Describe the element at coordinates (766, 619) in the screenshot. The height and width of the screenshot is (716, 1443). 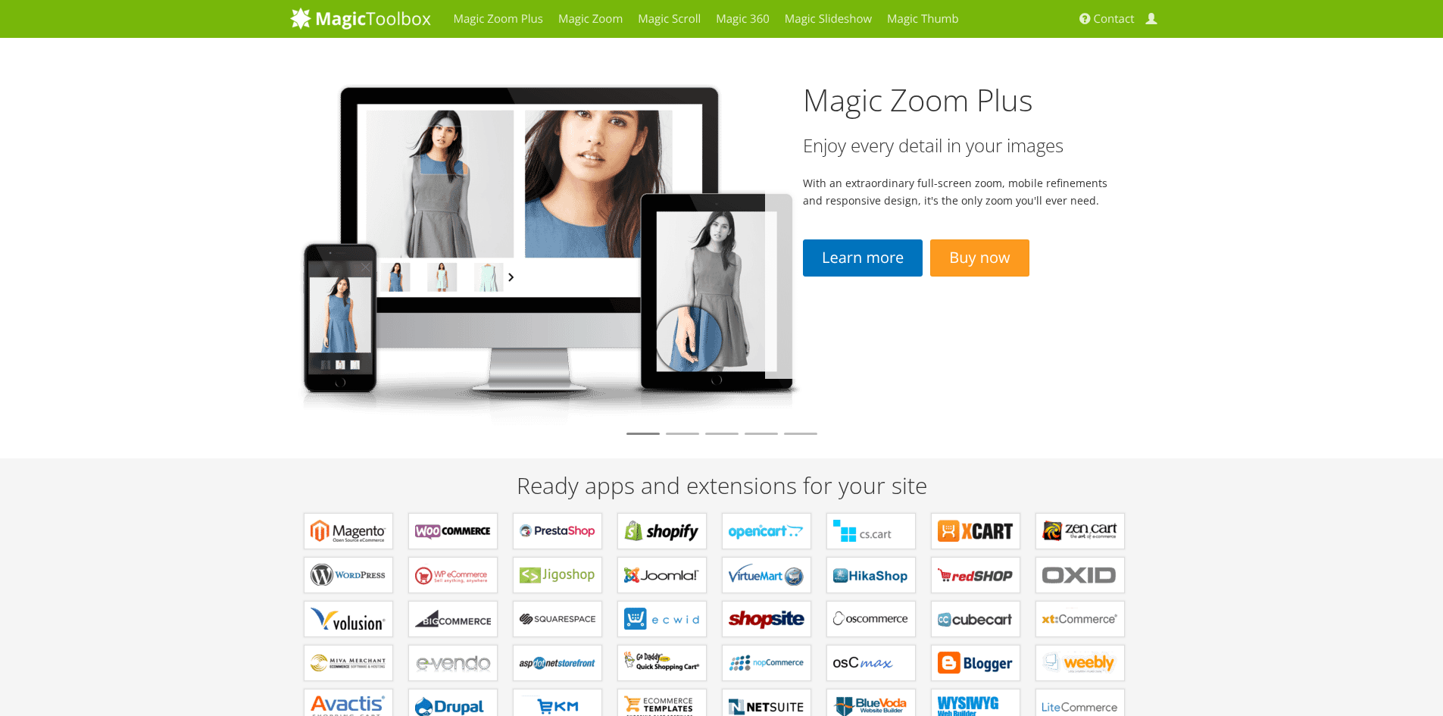
I see `b: Extensions for ShopSite` at that location.